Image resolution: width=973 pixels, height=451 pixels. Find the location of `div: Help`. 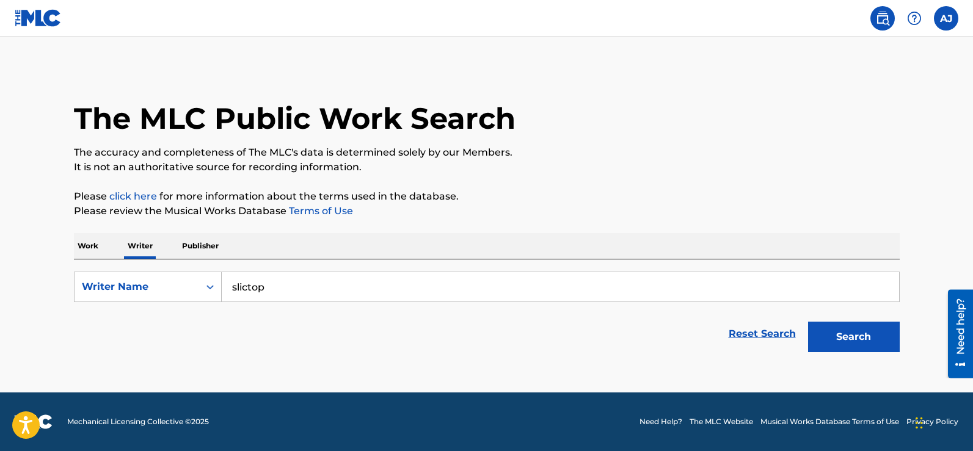

div: Help is located at coordinates (914, 18).